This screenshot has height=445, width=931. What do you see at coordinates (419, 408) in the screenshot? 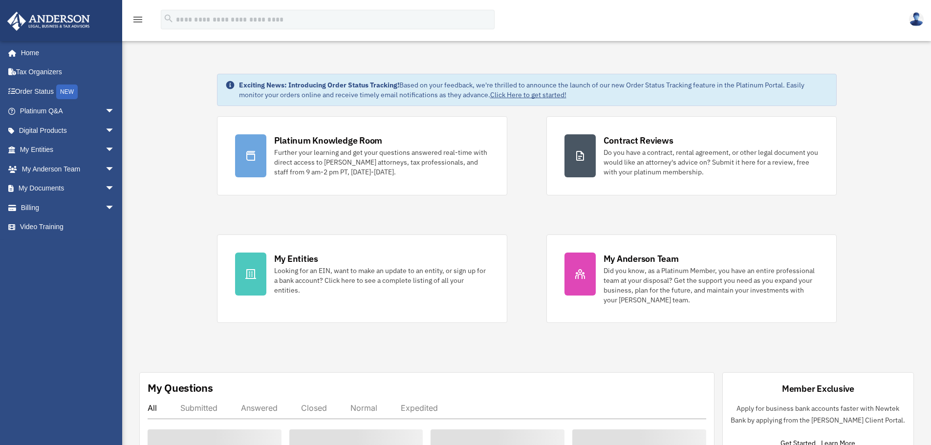
I see `div: Expedited` at bounding box center [419, 408].